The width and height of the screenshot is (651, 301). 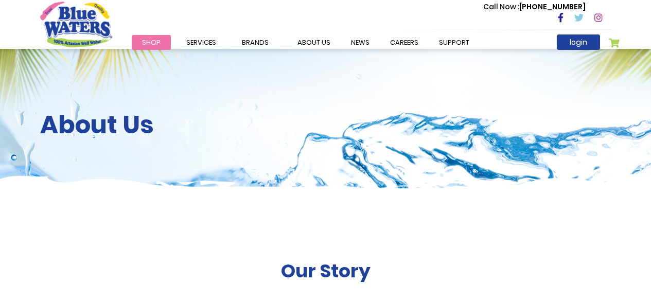 I want to click on a: careers, so click(x=404, y=42).